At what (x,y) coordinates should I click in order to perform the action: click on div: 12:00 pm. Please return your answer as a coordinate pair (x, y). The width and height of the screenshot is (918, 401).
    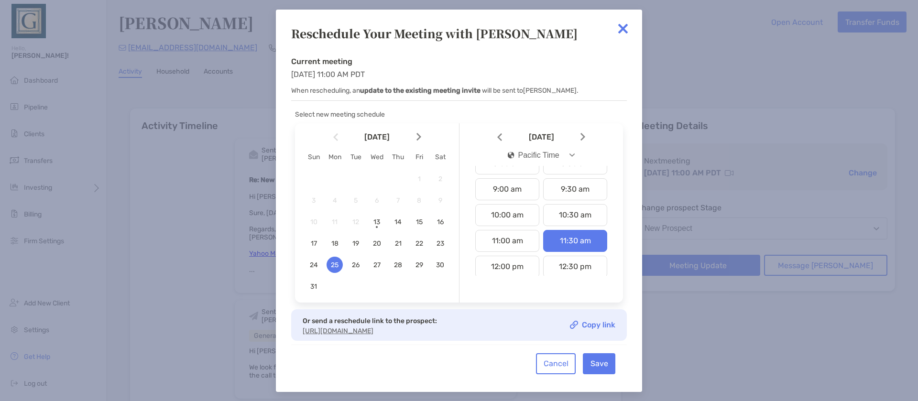
    Looking at the image, I should click on (508, 267).